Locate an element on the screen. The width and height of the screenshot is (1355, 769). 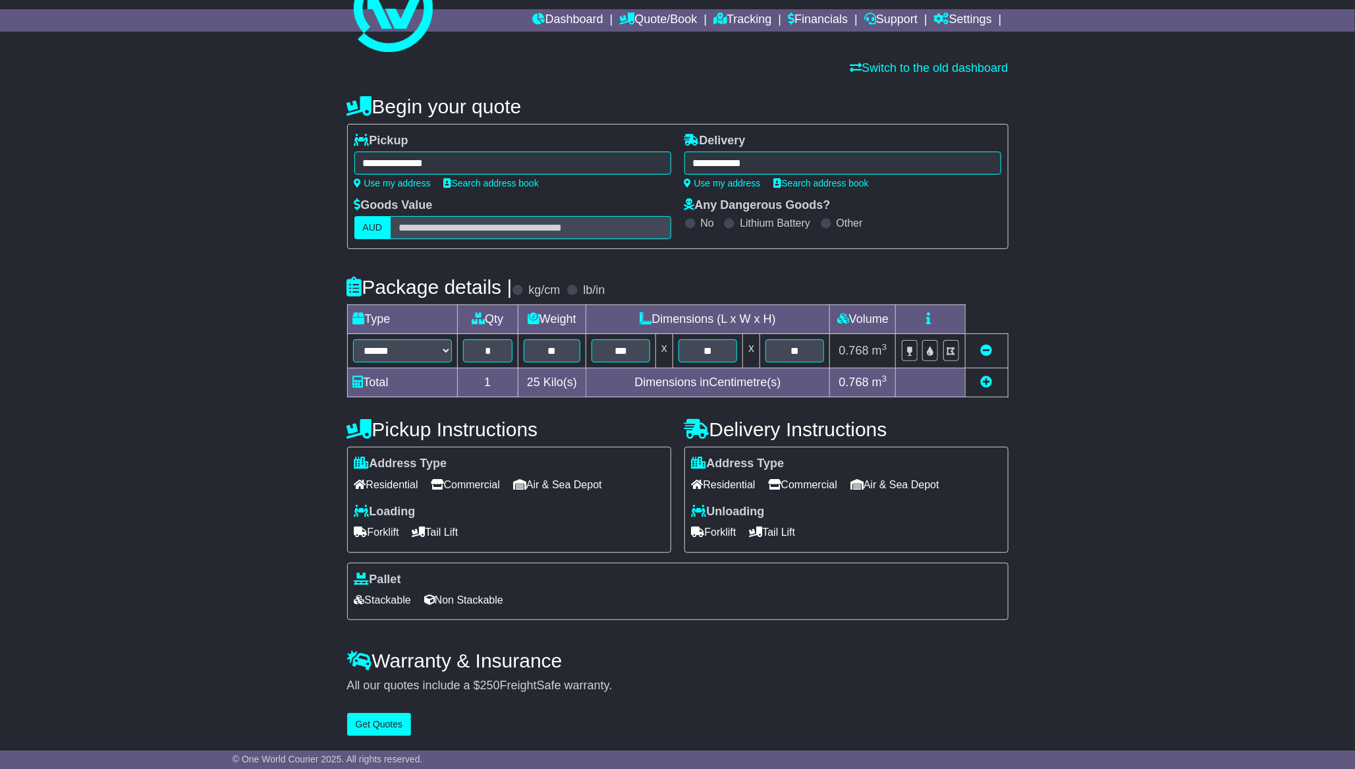
label: lb/in is located at coordinates (593, 290).